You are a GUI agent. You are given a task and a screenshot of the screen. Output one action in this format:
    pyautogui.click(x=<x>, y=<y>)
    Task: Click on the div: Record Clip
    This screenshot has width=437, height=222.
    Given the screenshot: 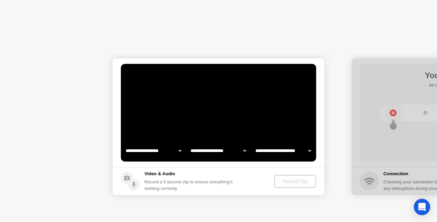 What is the action you would take?
    pyautogui.click(x=295, y=181)
    